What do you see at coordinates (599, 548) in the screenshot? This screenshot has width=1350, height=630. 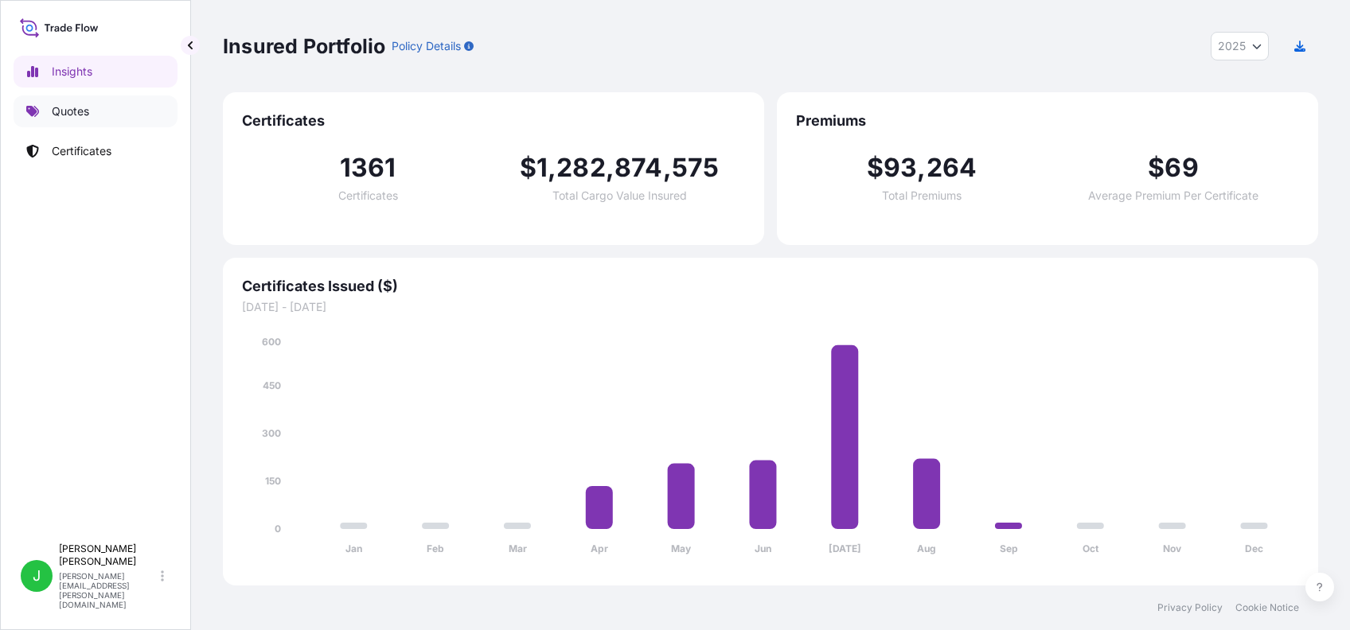 I see `tspan: Apr` at bounding box center [599, 548].